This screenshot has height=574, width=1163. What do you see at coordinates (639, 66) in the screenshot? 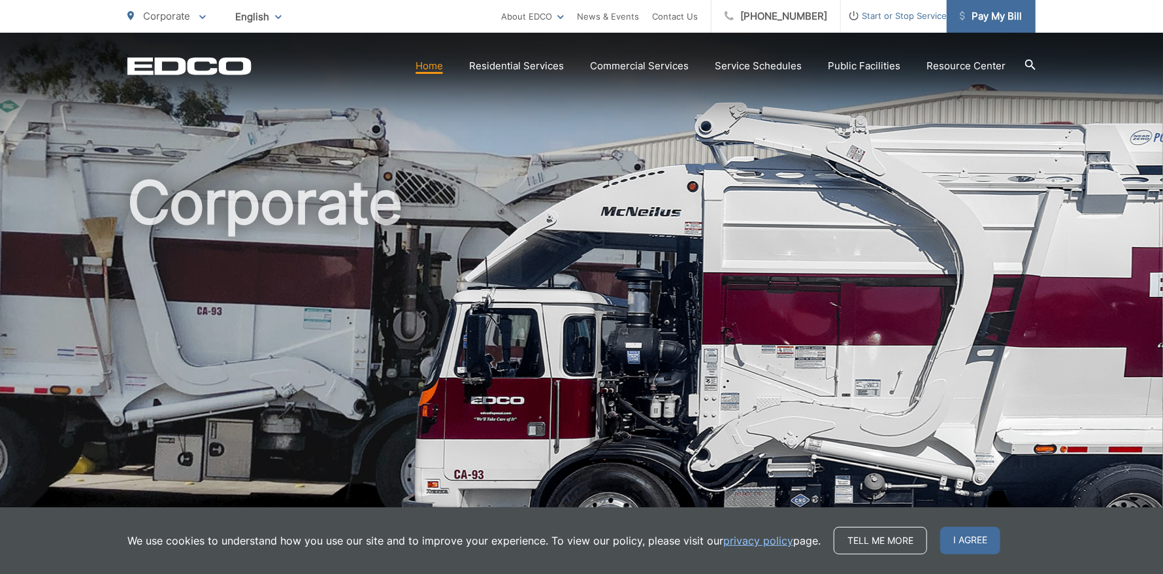
I see `a: Commercial Services` at bounding box center [639, 66].